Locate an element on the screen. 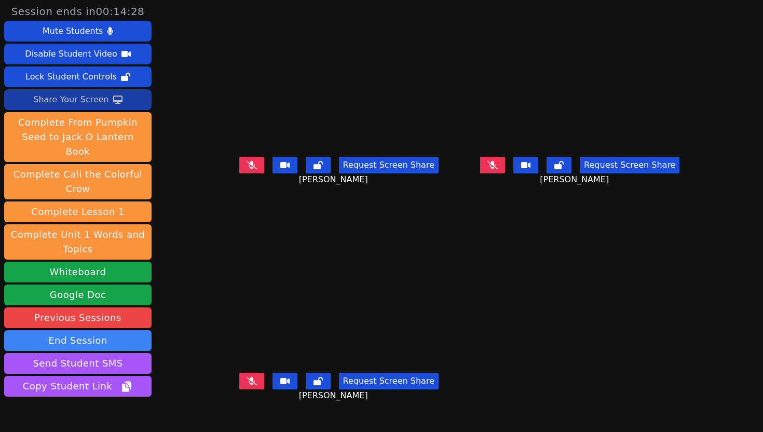  button: Complete Lesson 1 is located at coordinates (78, 212).